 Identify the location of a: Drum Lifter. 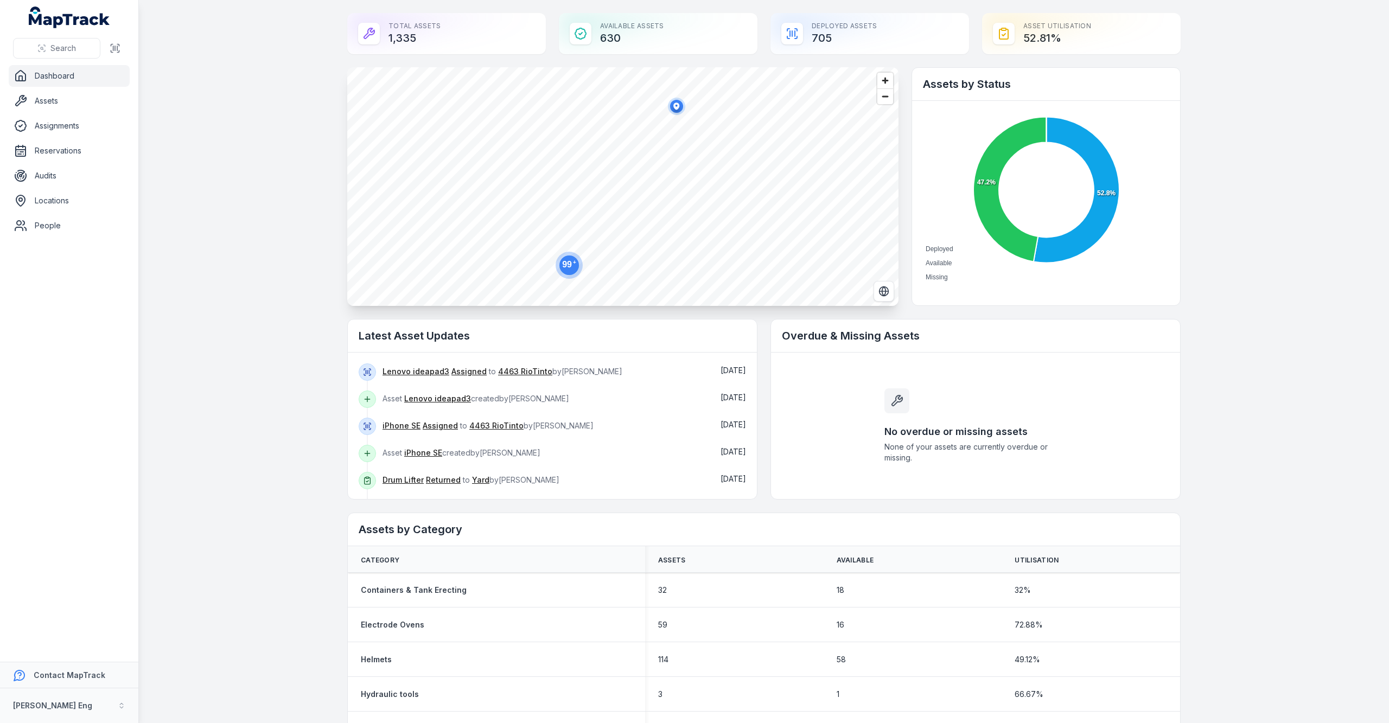
(403, 480).